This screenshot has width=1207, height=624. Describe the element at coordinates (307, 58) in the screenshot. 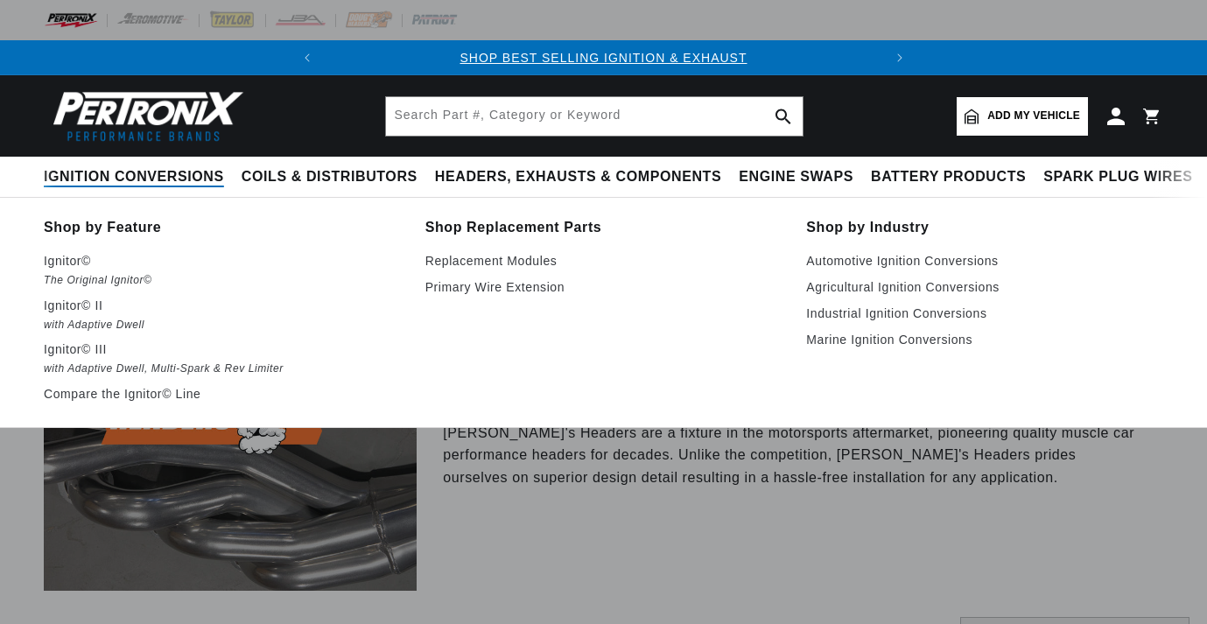

I see `button: Translation missing: en.sections.announcements.previous_announcement` at that location.